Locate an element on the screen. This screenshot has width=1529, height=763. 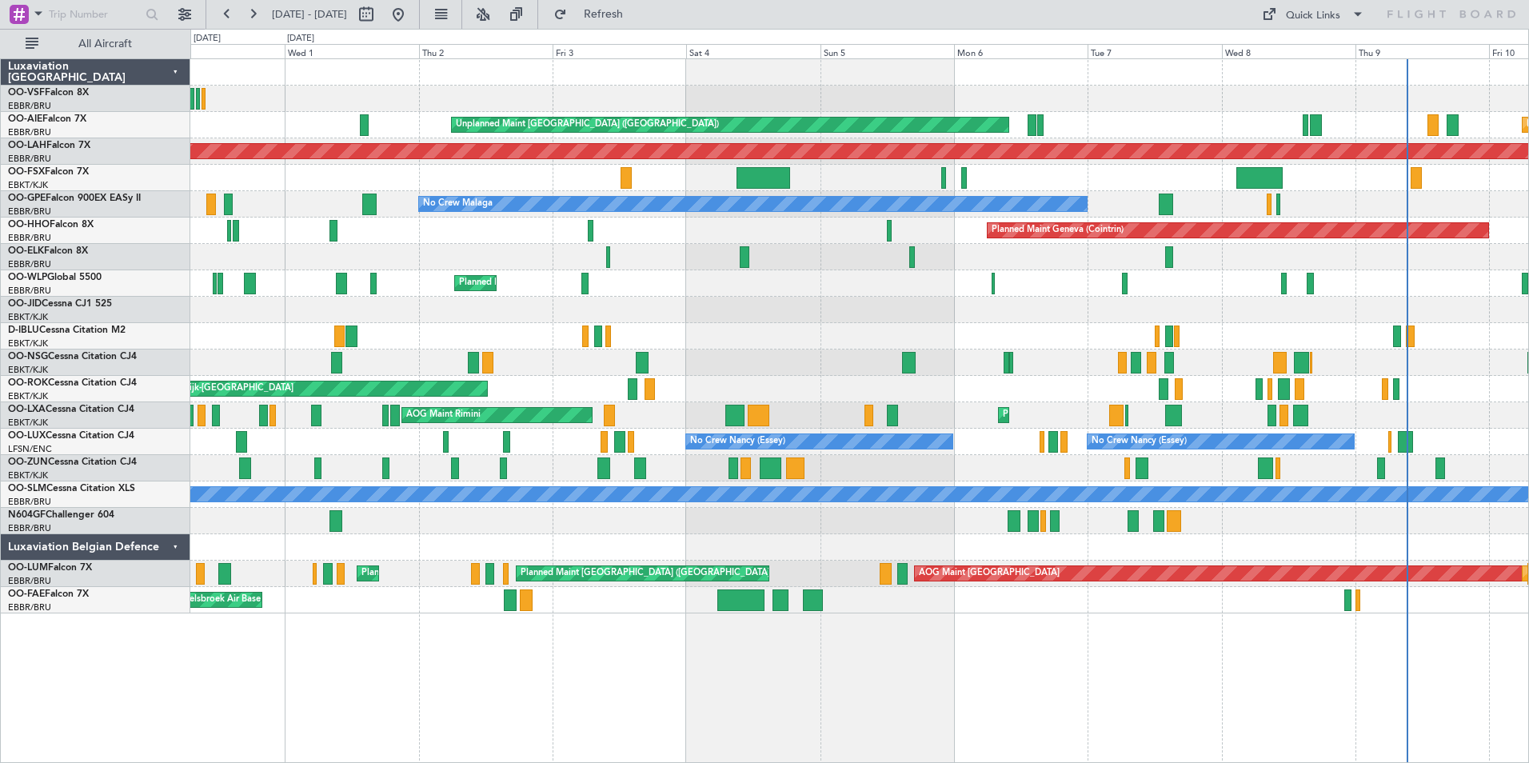
a: OO-AIEFalcon 7X is located at coordinates (47, 119).